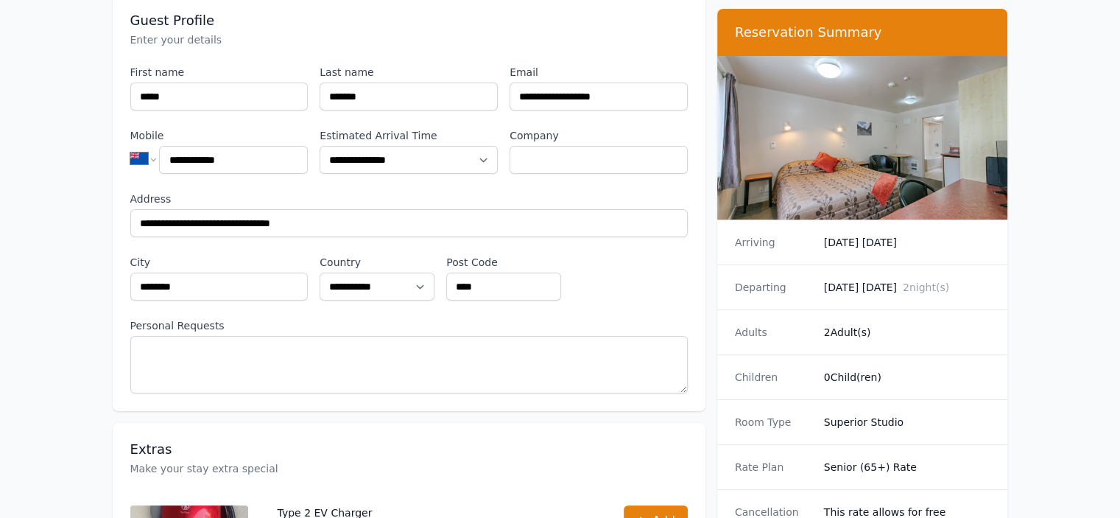 The image size is (1120, 518). What do you see at coordinates (773, 332) in the screenshot?
I see `dt: Adults` at bounding box center [773, 332].